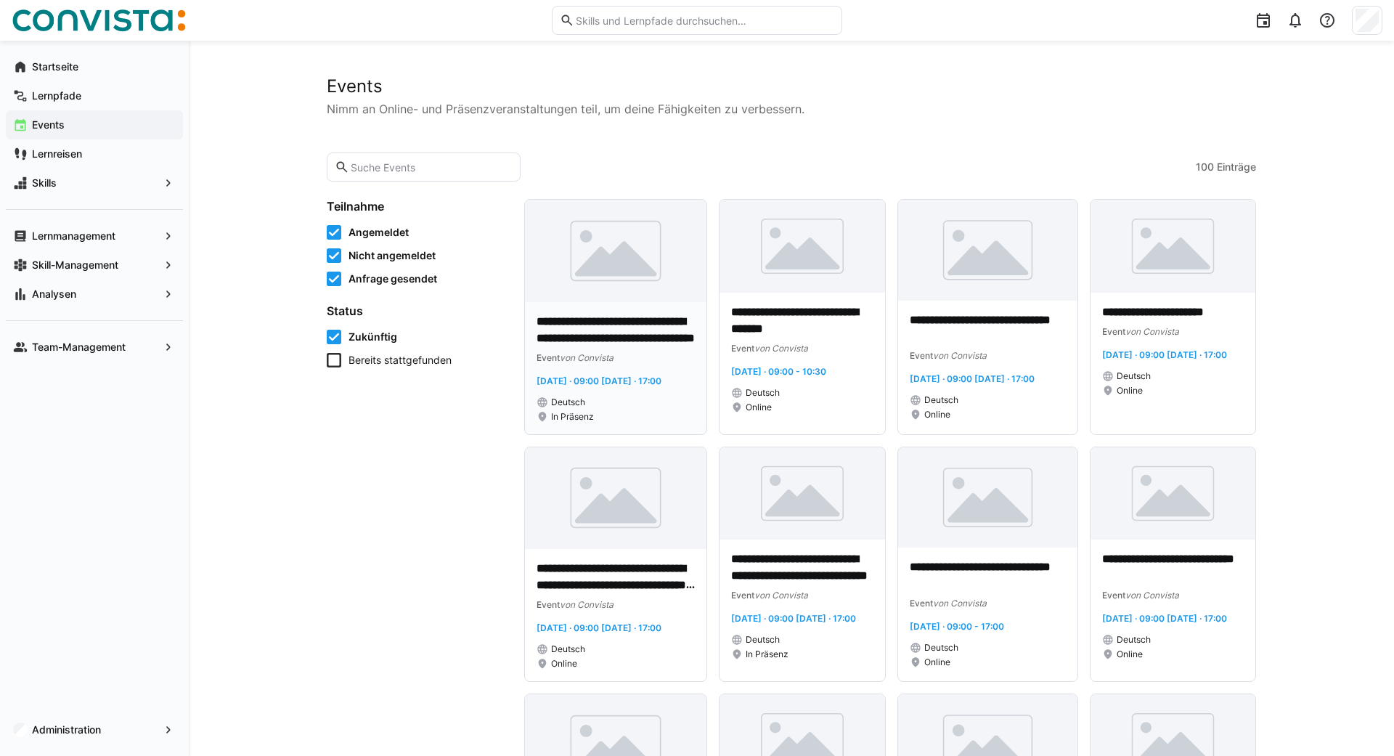 This screenshot has height=756, width=1394. Describe the element at coordinates (392, 256) in the screenshot. I see `span: Nicht angemeldet` at that location.